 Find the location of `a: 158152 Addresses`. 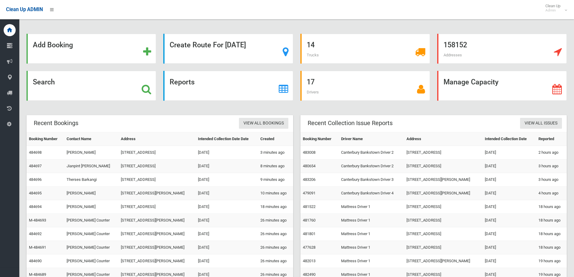

a: 158152 Addresses is located at coordinates (502, 48).